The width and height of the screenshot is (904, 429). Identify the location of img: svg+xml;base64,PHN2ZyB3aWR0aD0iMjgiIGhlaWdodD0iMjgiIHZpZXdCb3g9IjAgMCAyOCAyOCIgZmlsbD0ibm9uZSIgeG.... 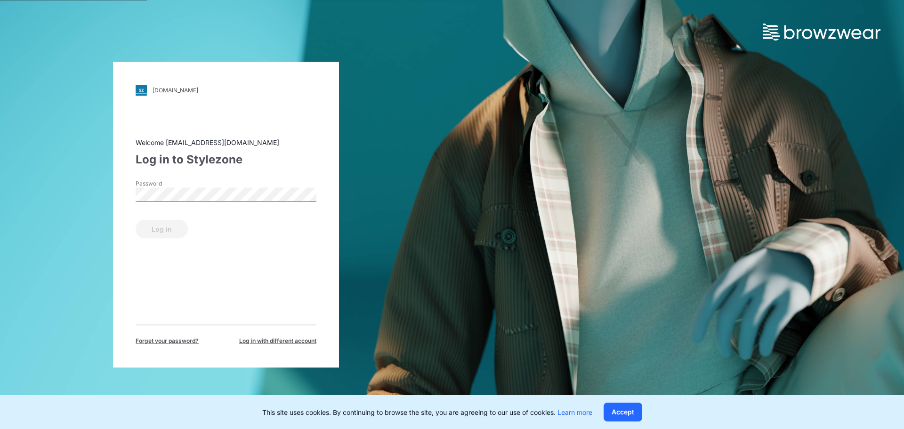
(141, 90).